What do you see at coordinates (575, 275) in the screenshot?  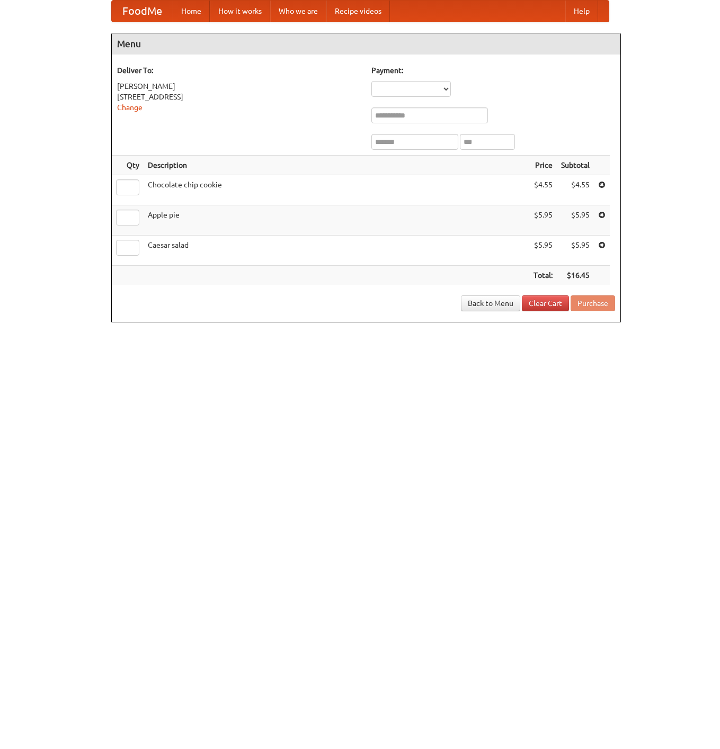 I see `th: $16.45` at bounding box center [575, 275].